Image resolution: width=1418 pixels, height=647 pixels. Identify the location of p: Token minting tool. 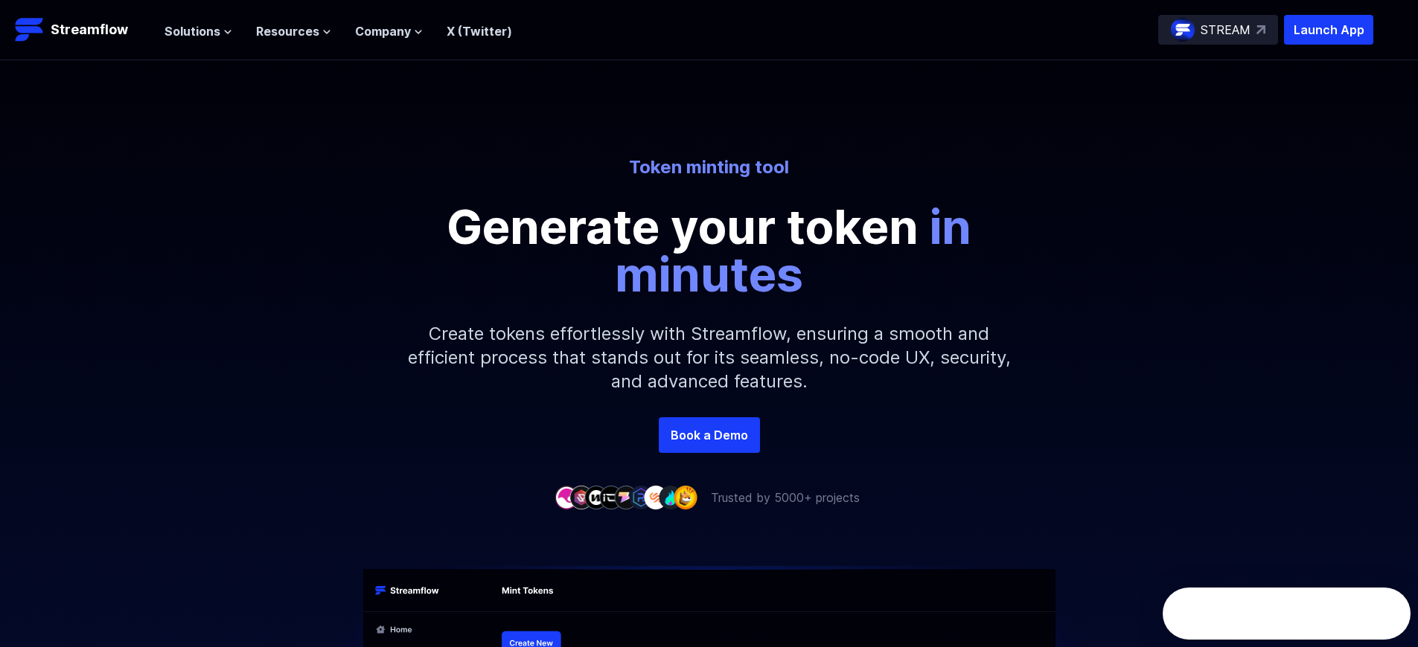
(709, 167).